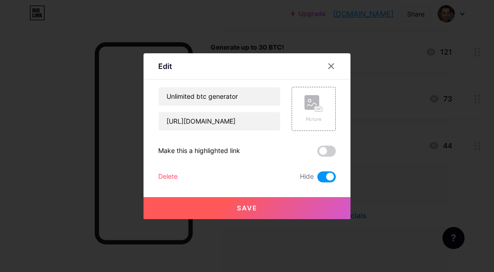 This screenshot has width=494, height=272. Describe the element at coordinates (307, 177) in the screenshot. I see `span: Hide` at that location.